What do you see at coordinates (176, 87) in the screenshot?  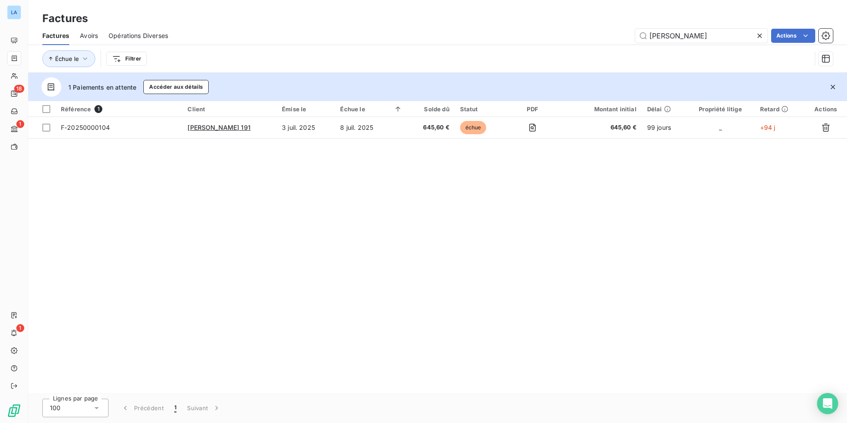 I see `button: Accéder aux détails` at bounding box center [176, 87].